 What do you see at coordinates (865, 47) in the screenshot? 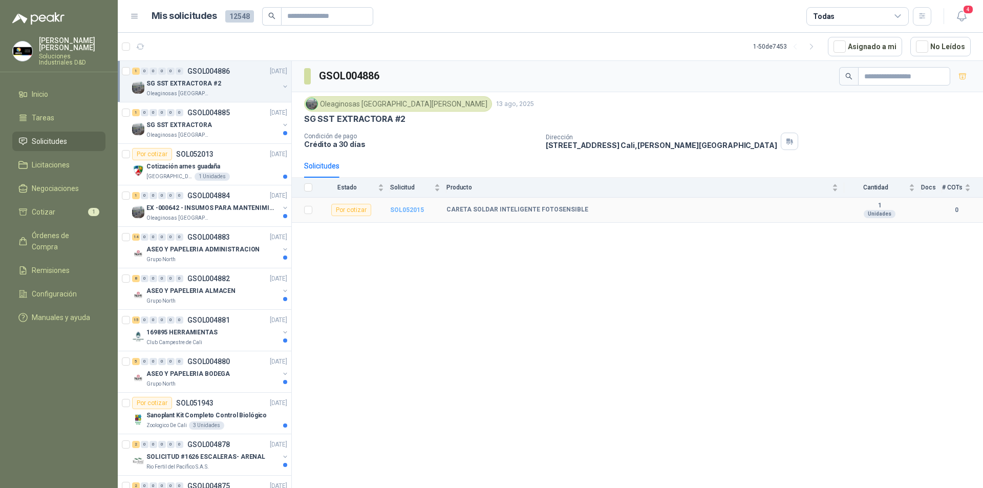
I see `button: Asignado a mi` at bounding box center [865, 47].